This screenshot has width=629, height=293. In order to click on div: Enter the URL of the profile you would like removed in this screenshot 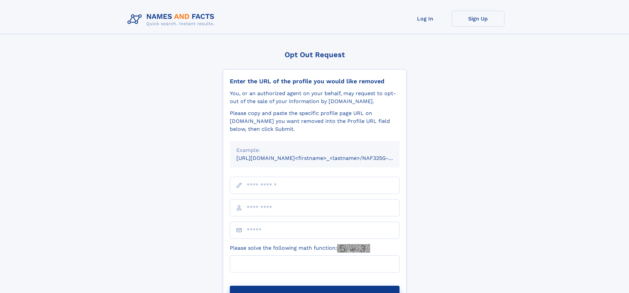, I will do `click(315, 81)`.